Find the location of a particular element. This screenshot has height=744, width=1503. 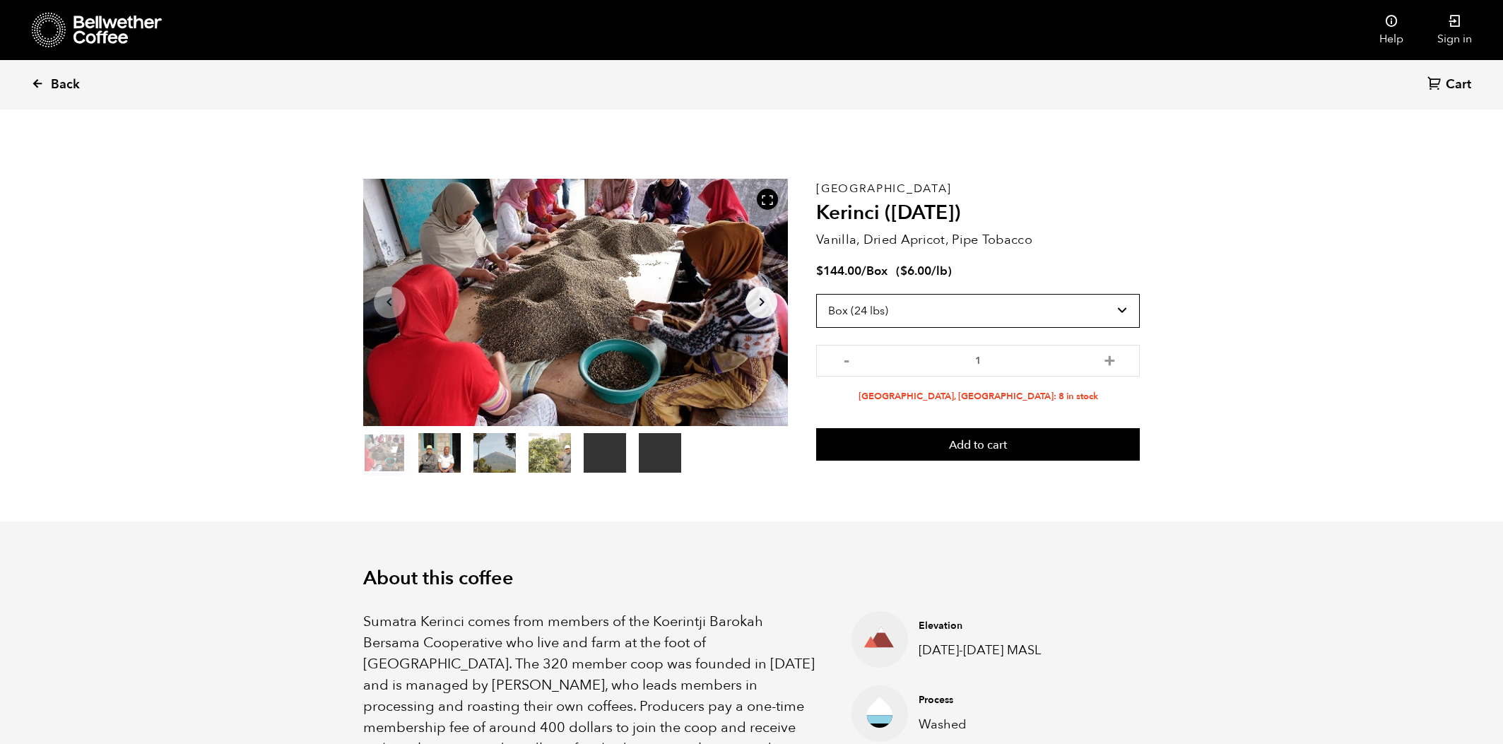

p: Vanilla, Dried Apricot, Pipe Tobacco is located at coordinates (978, 240).